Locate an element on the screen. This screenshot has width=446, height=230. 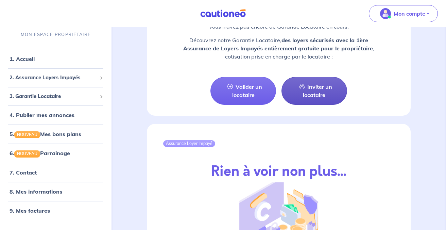
span: 2. Assurance Loyers Impayés is located at coordinates (53, 78).